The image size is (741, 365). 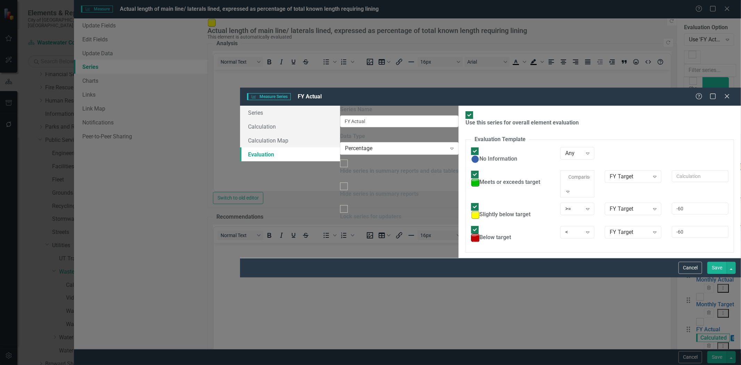 What do you see at coordinates (290, 154) in the screenshot?
I see `a: Evaluation` at bounding box center [290, 154].